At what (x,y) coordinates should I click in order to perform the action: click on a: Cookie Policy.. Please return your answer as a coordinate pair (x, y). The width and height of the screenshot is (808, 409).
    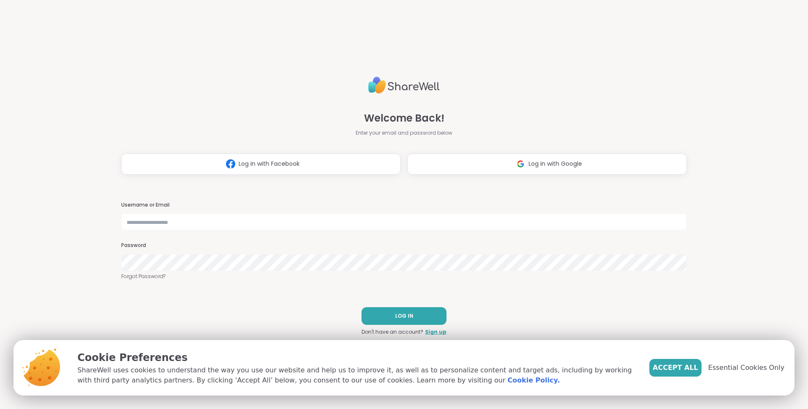
    Looking at the image, I should click on (533, 380).